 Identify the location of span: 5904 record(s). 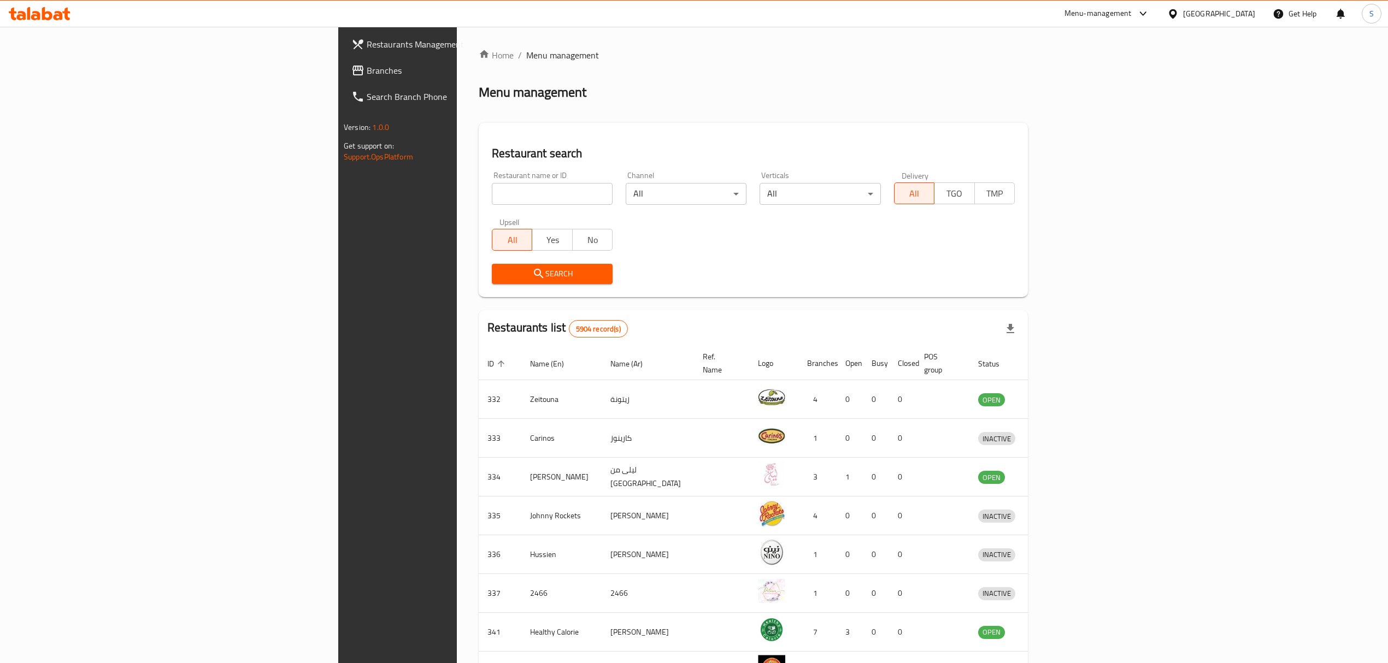
(598, 329).